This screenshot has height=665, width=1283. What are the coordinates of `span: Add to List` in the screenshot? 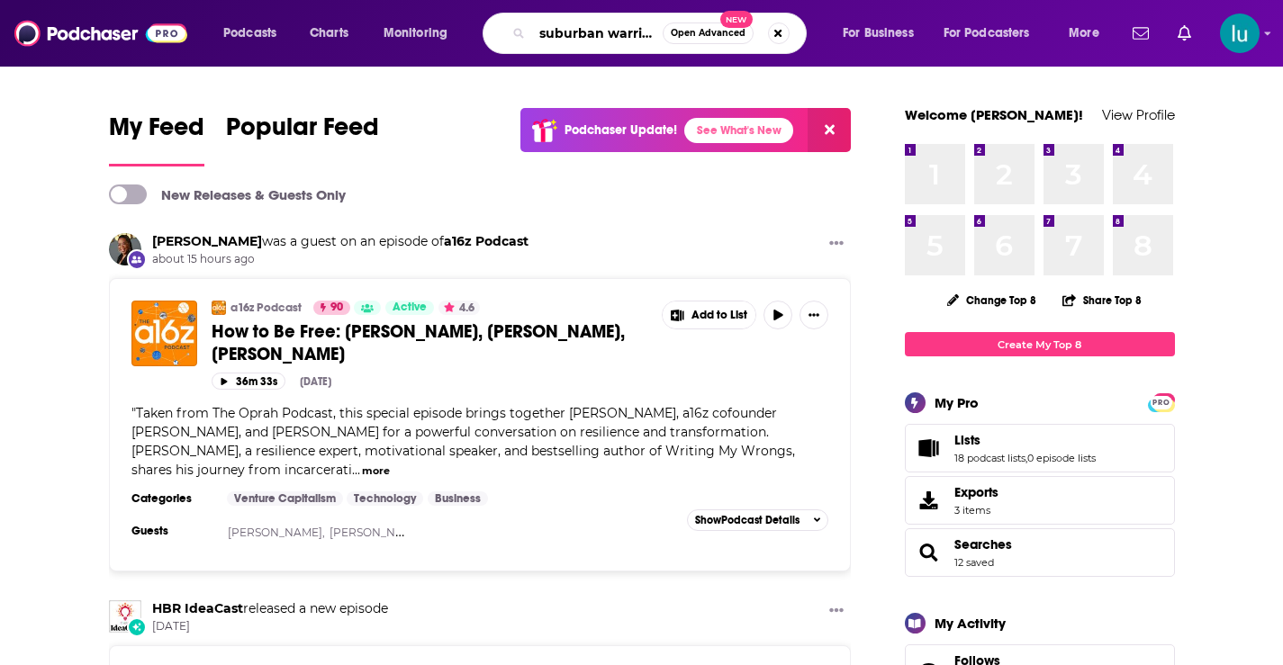 It's located at (719, 315).